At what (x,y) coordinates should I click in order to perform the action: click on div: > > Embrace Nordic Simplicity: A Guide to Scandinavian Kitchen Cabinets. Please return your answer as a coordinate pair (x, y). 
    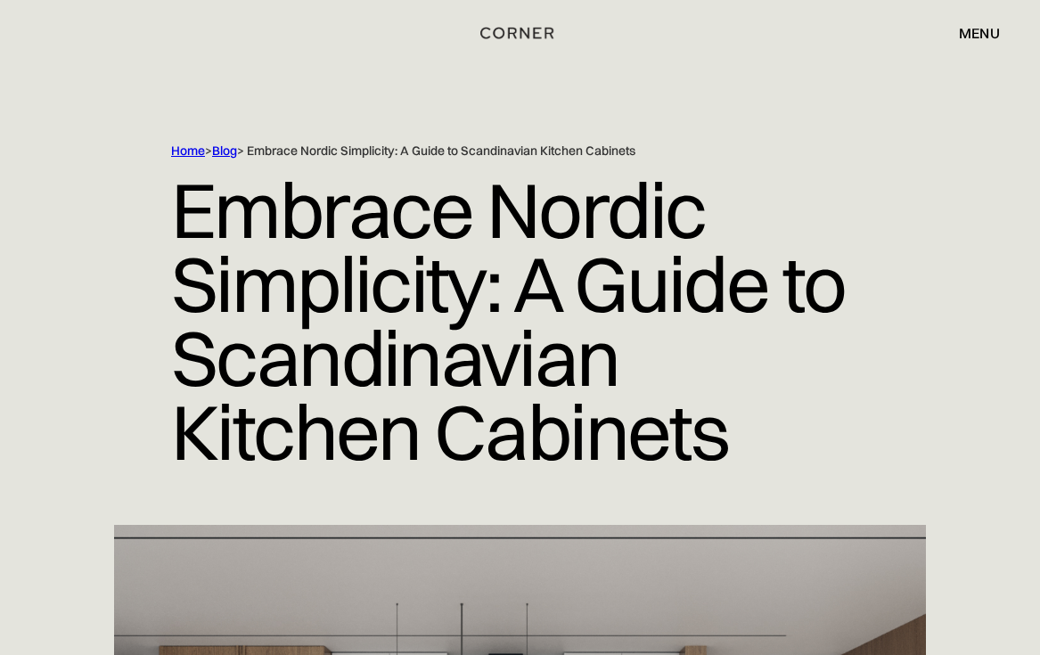
    Looking at the image, I should click on (519, 151).